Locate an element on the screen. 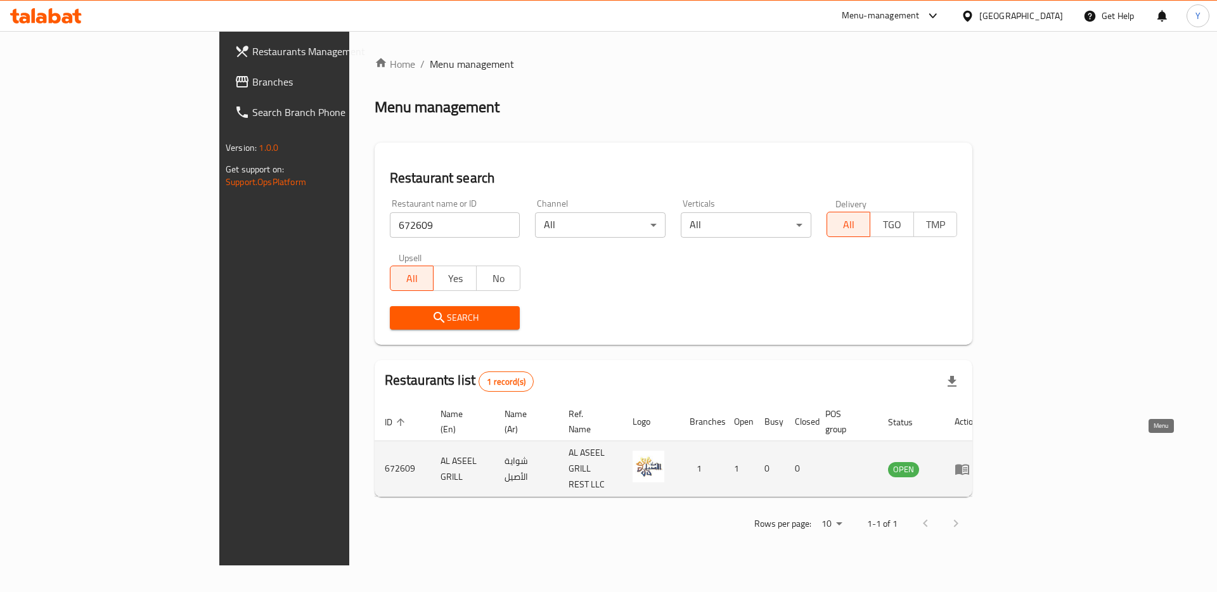  a: Restaurants Management is located at coordinates (323, 51).